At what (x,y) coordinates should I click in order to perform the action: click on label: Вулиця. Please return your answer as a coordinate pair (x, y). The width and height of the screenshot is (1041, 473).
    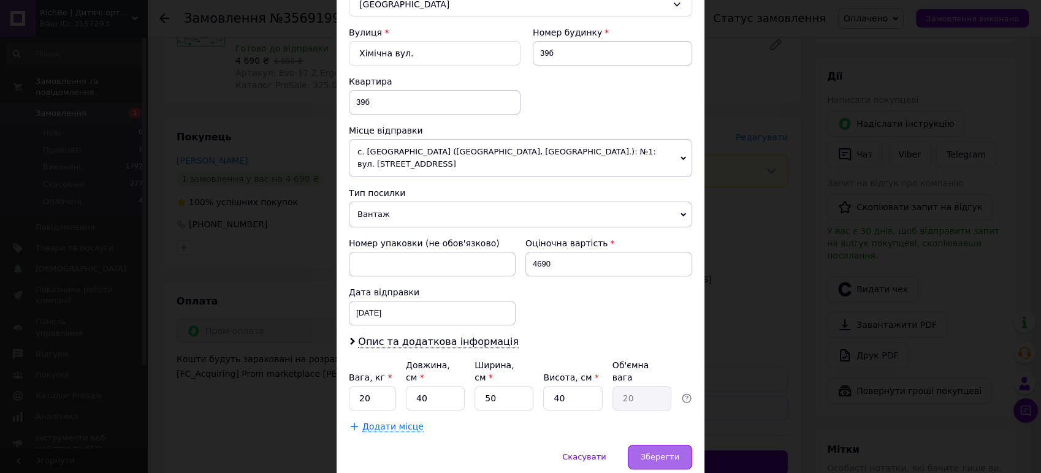
    Looking at the image, I should click on (365, 32).